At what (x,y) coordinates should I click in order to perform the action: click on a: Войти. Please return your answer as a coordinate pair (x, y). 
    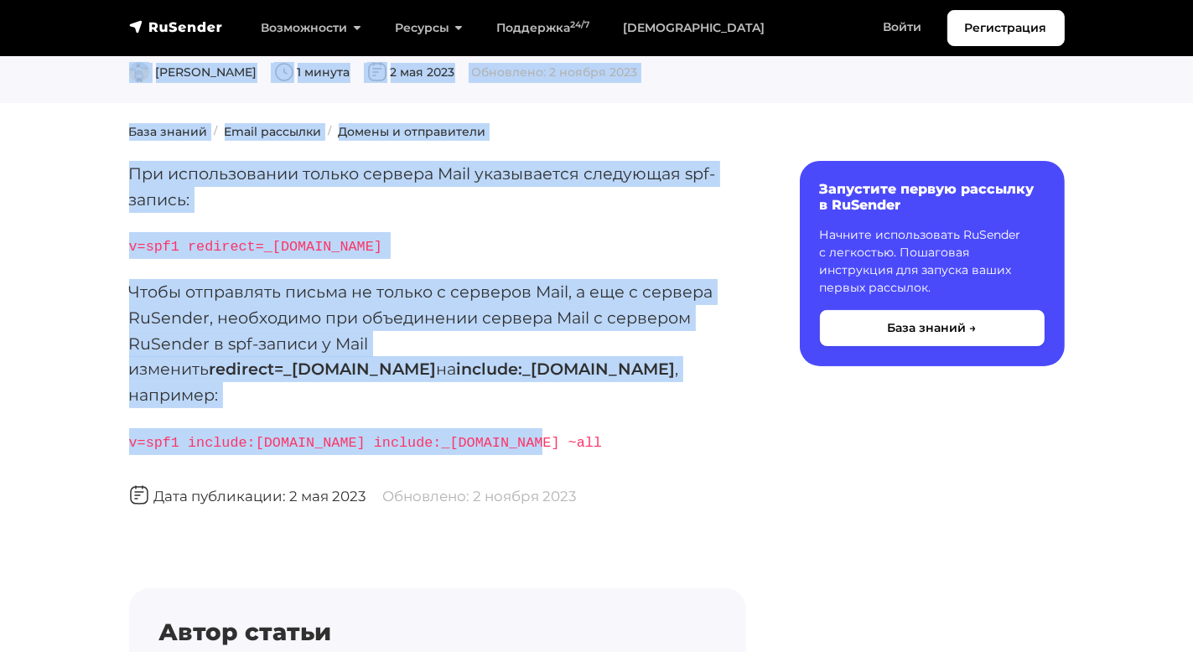
    Looking at the image, I should click on (903, 27).